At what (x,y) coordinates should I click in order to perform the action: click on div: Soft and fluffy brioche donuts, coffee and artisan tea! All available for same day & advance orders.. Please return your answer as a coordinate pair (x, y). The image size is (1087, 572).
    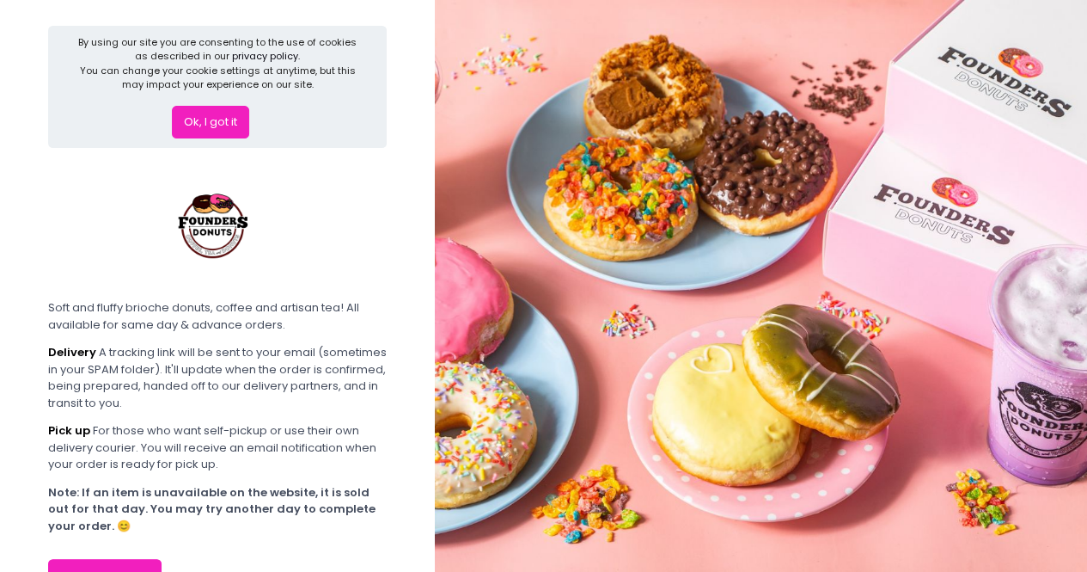
    Looking at the image, I should click on (217, 315).